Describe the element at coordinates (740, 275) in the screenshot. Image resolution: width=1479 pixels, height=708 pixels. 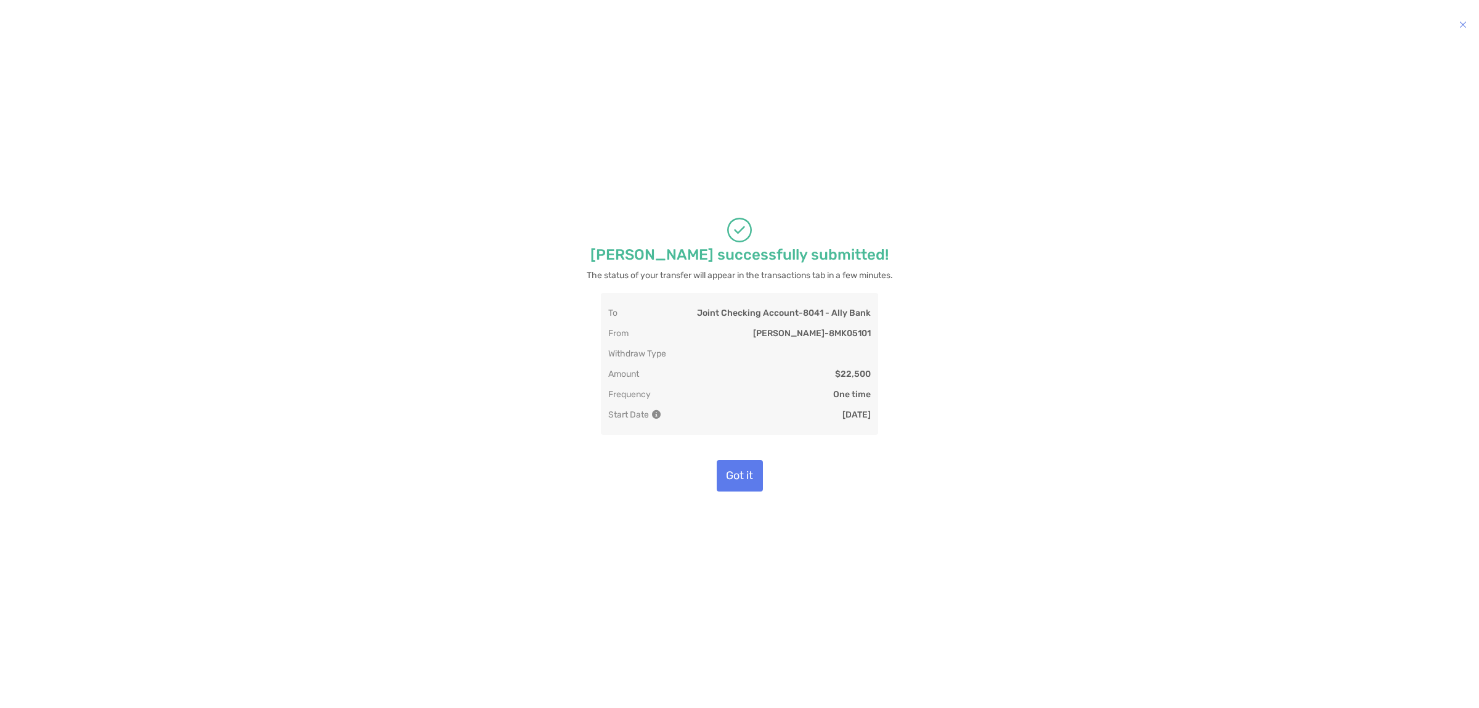
I see `p: The status of your transfer will appear in the transactions tab in a few minutes.` at that location.